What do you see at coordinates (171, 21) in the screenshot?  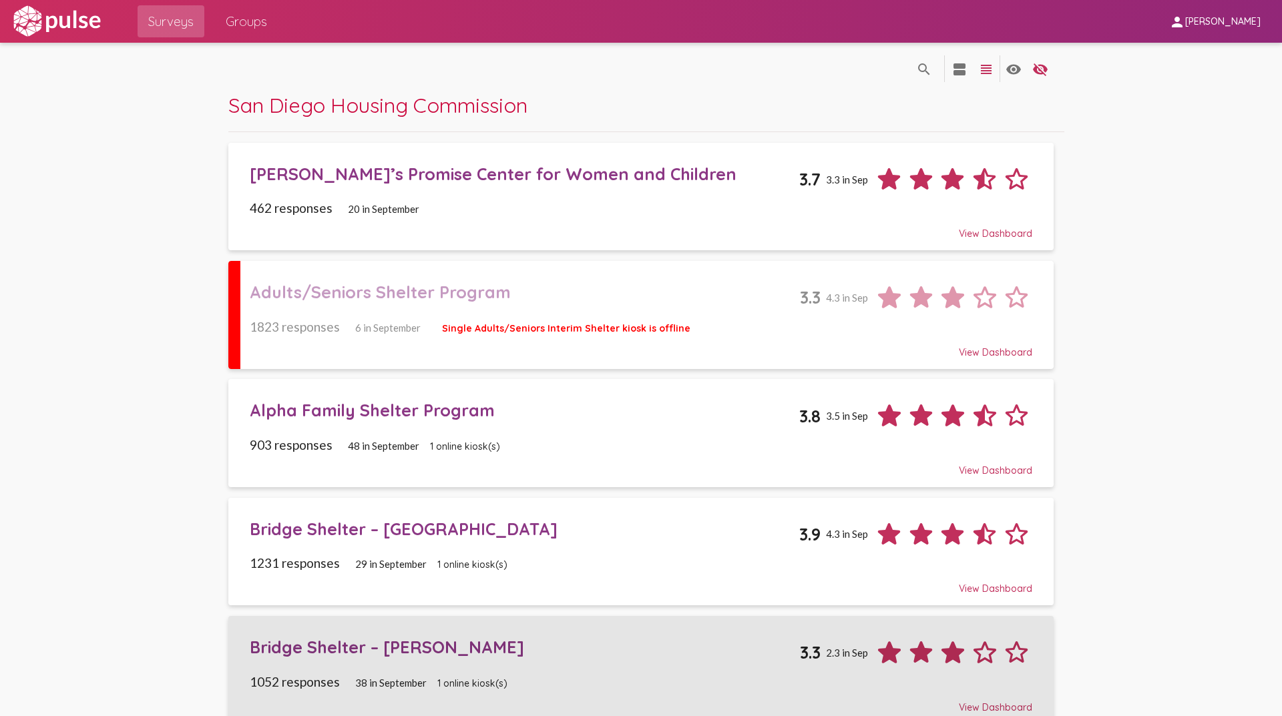 I see `a: Surveys` at bounding box center [171, 21].